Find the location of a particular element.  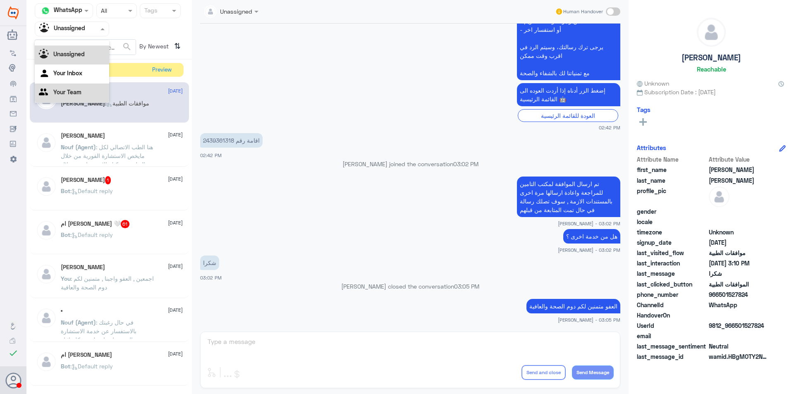

b: All is located at coordinates (42, 38).